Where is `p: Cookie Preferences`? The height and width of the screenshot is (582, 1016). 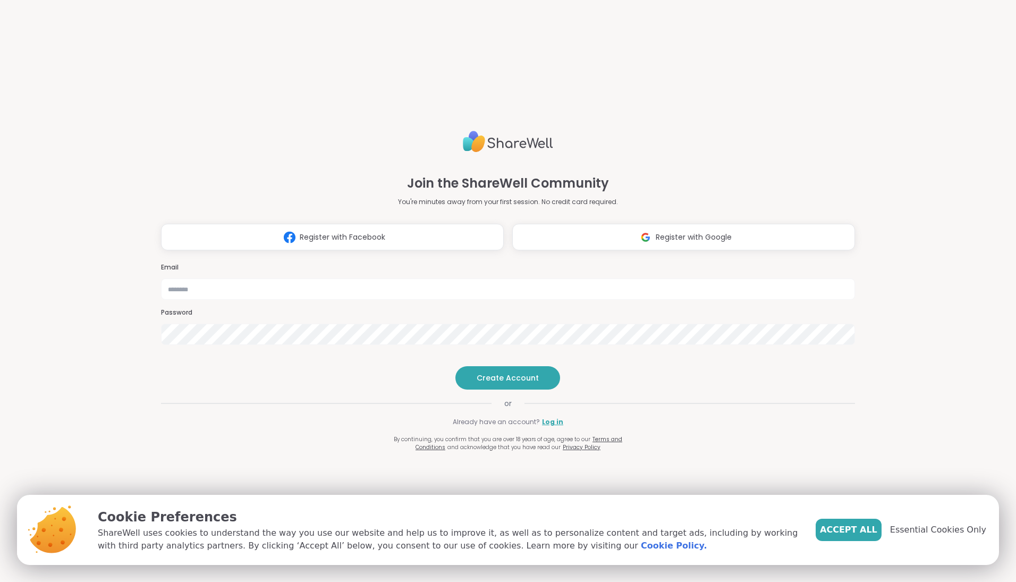
p: Cookie Preferences is located at coordinates (448, 517).